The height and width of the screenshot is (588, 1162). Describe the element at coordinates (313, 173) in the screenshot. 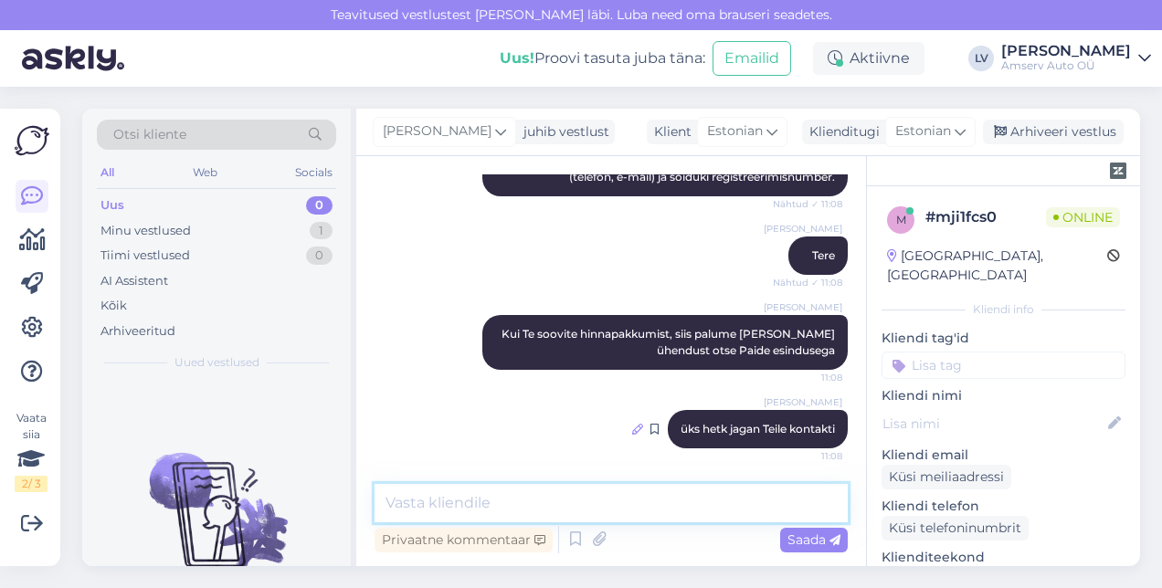

I see `div: Socials` at that location.